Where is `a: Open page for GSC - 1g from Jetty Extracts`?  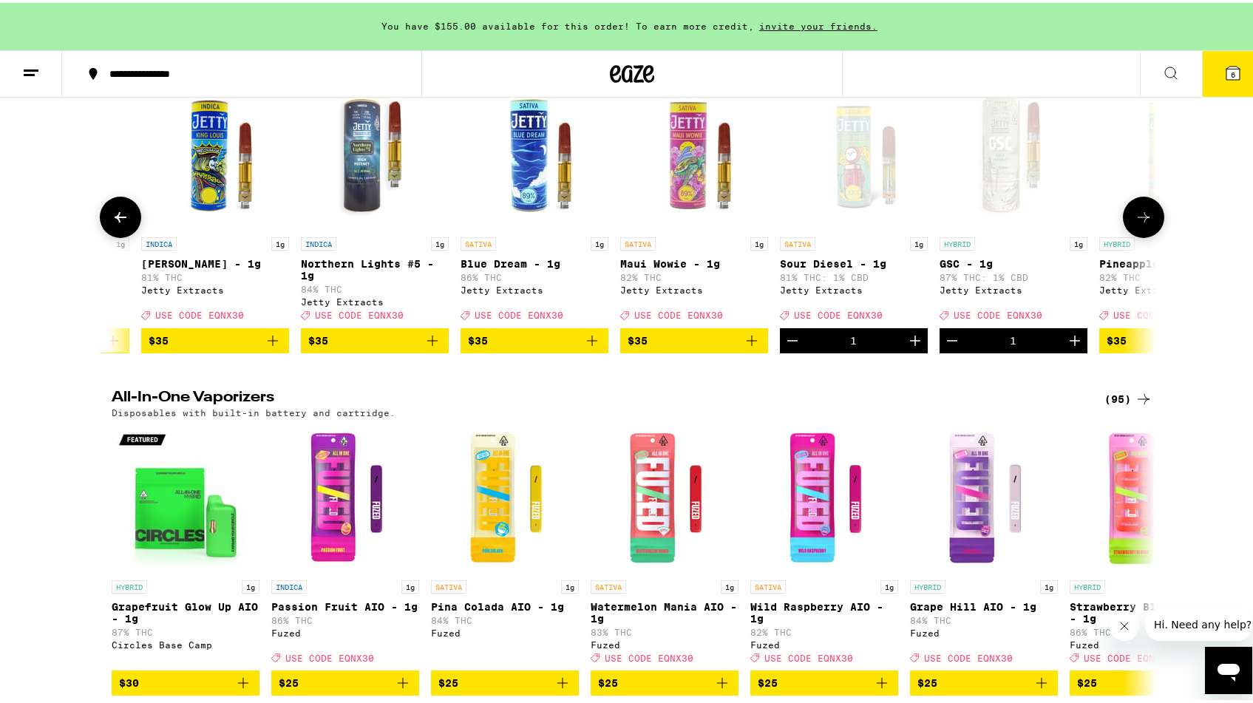 a: Open page for GSC - 1g from Jetty Extracts is located at coordinates (1013, 202).